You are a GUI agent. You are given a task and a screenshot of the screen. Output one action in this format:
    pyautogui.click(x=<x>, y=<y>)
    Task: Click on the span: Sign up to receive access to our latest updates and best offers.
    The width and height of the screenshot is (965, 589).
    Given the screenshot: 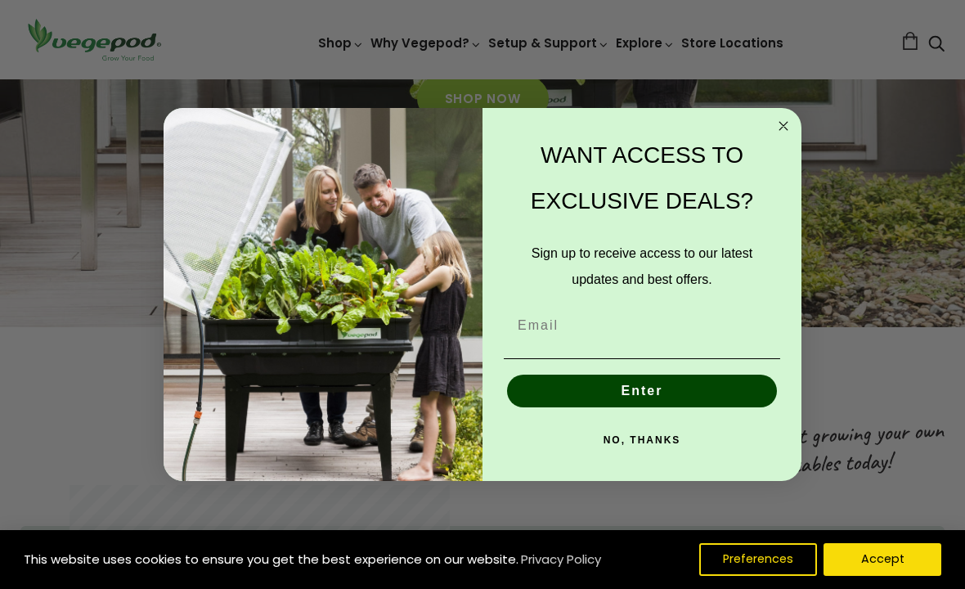 What is the action you would take?
    pyautogui.click(x=642, y=266)
    